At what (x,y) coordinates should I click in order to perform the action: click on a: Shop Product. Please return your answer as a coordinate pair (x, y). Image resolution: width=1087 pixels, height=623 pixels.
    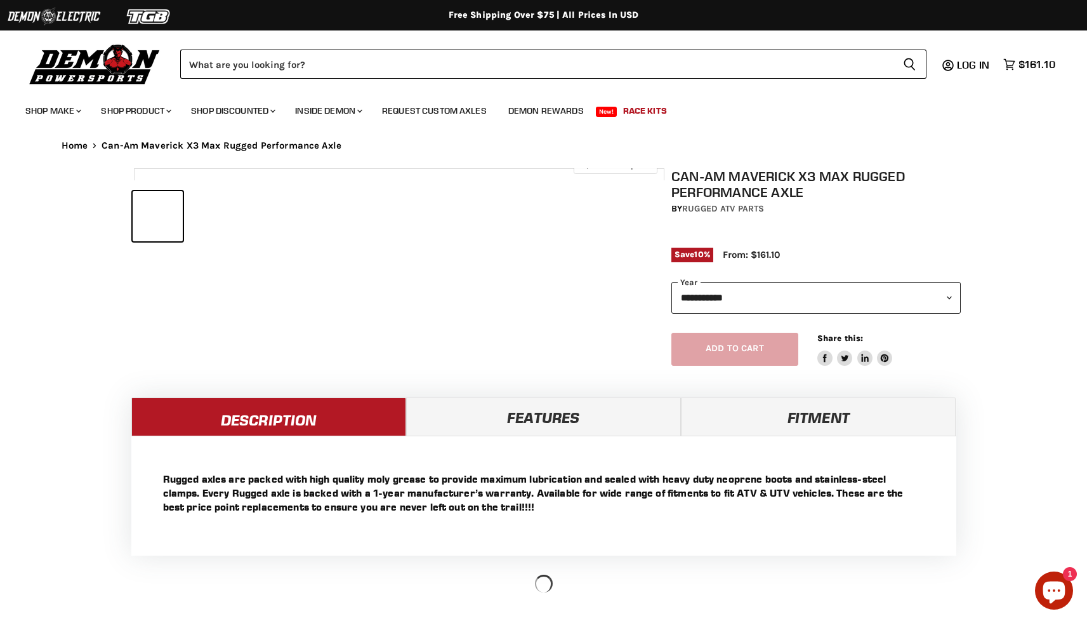
    Looking at the image, I should click on (135, 110).